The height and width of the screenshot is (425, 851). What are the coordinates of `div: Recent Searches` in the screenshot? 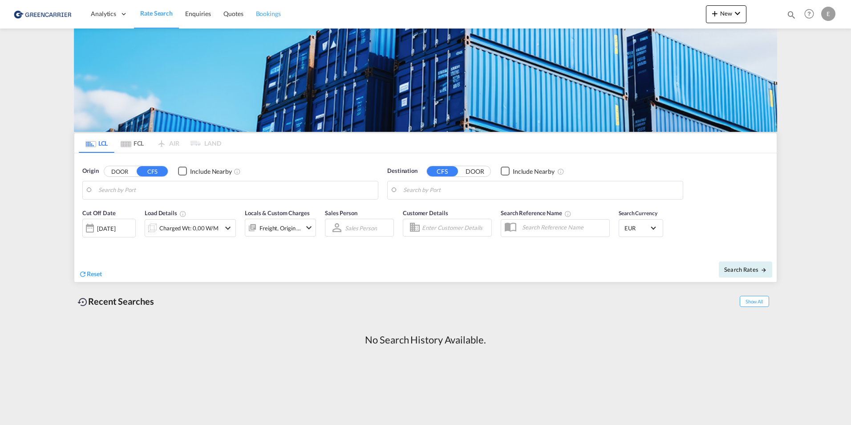 It's located at (116, 301).